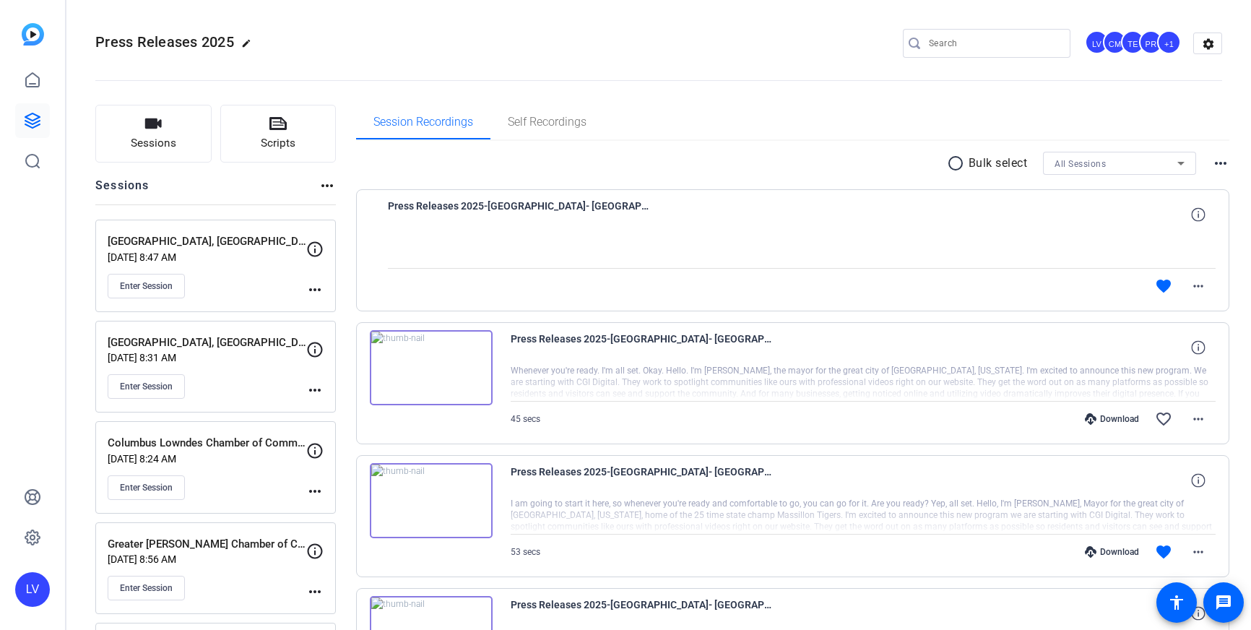 The width and height of the screenshot is (1251, 630). What do you see at coordinates (994, 43) in the screenshot?
I see `input: Search` at bounding box center [994, 43].